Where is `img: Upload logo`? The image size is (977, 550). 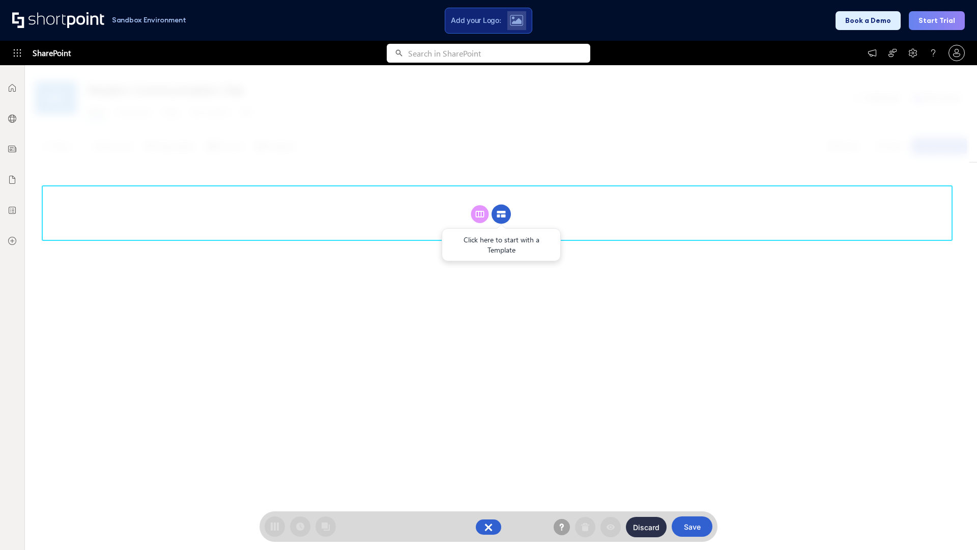
img: Upload logo is located at coordinates (517, 20).